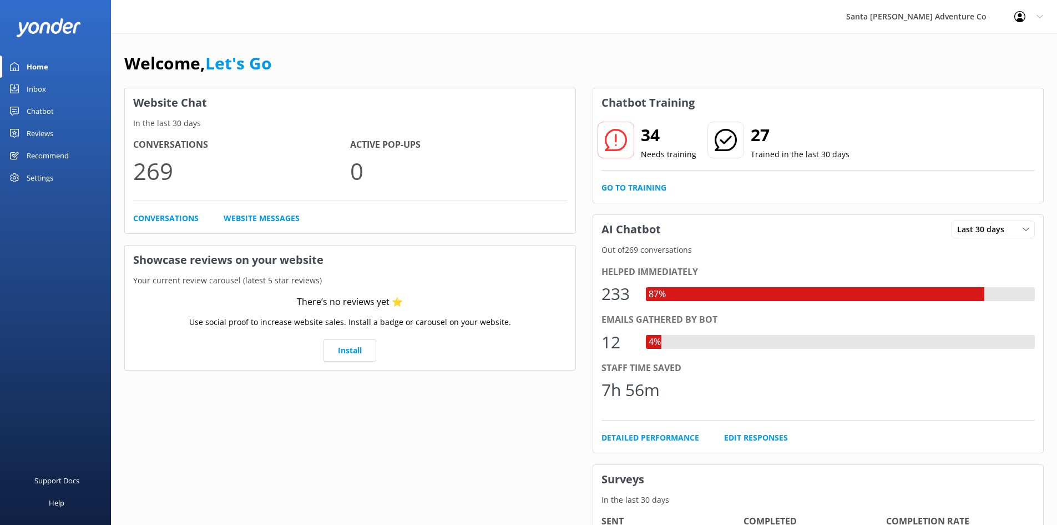 This screenshot has width=1057, height=525. Describe the element at coordinates (48, 155) in the screenshot. I see `div: Recommend` at that location.